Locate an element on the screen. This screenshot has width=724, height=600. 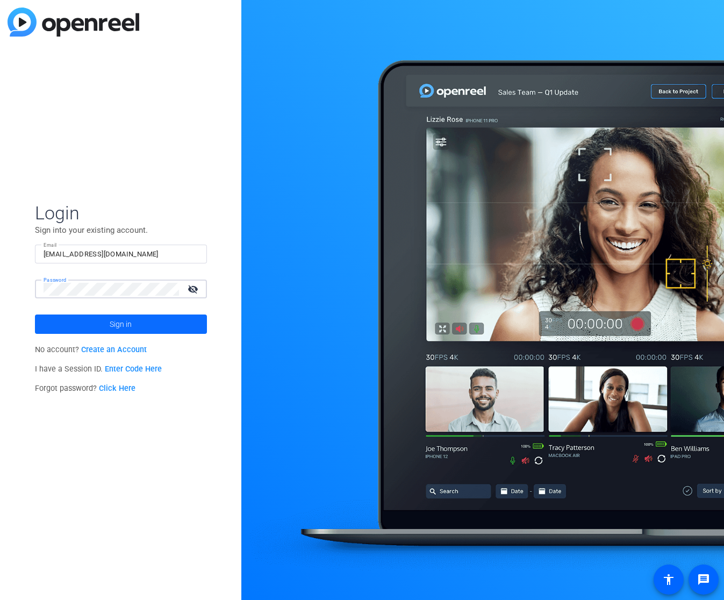
span: Forgot password? is located at coordinates (85, 388).